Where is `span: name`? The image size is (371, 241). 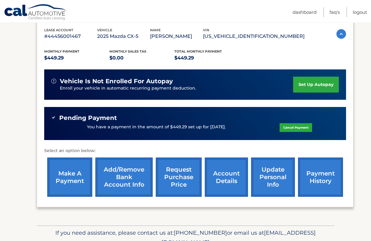
span: name is located at coordinates (155, 30).